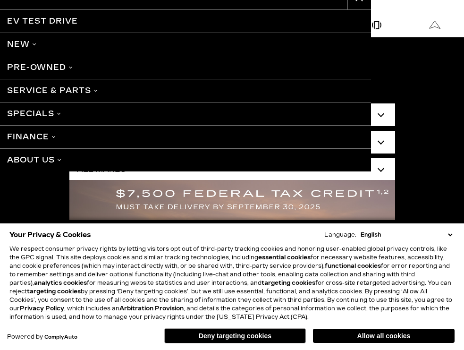 The width and height of the screenshot is (464, 350). What do you see at coordinates (232, 283) in the screenshot?
I see `p: We respect consumer privacy rights by letting visitors opt out of third-party tracking cookies an...` at bounding box center [232, 283].